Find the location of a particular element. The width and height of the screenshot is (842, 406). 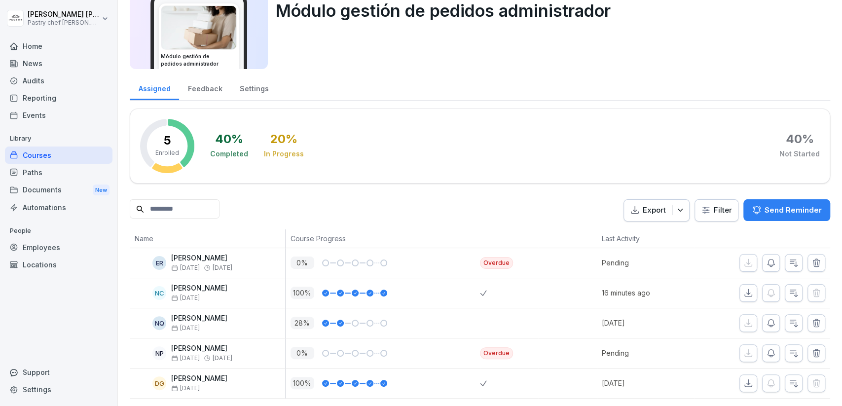

a: Automations is located at coordinates (59, 207).